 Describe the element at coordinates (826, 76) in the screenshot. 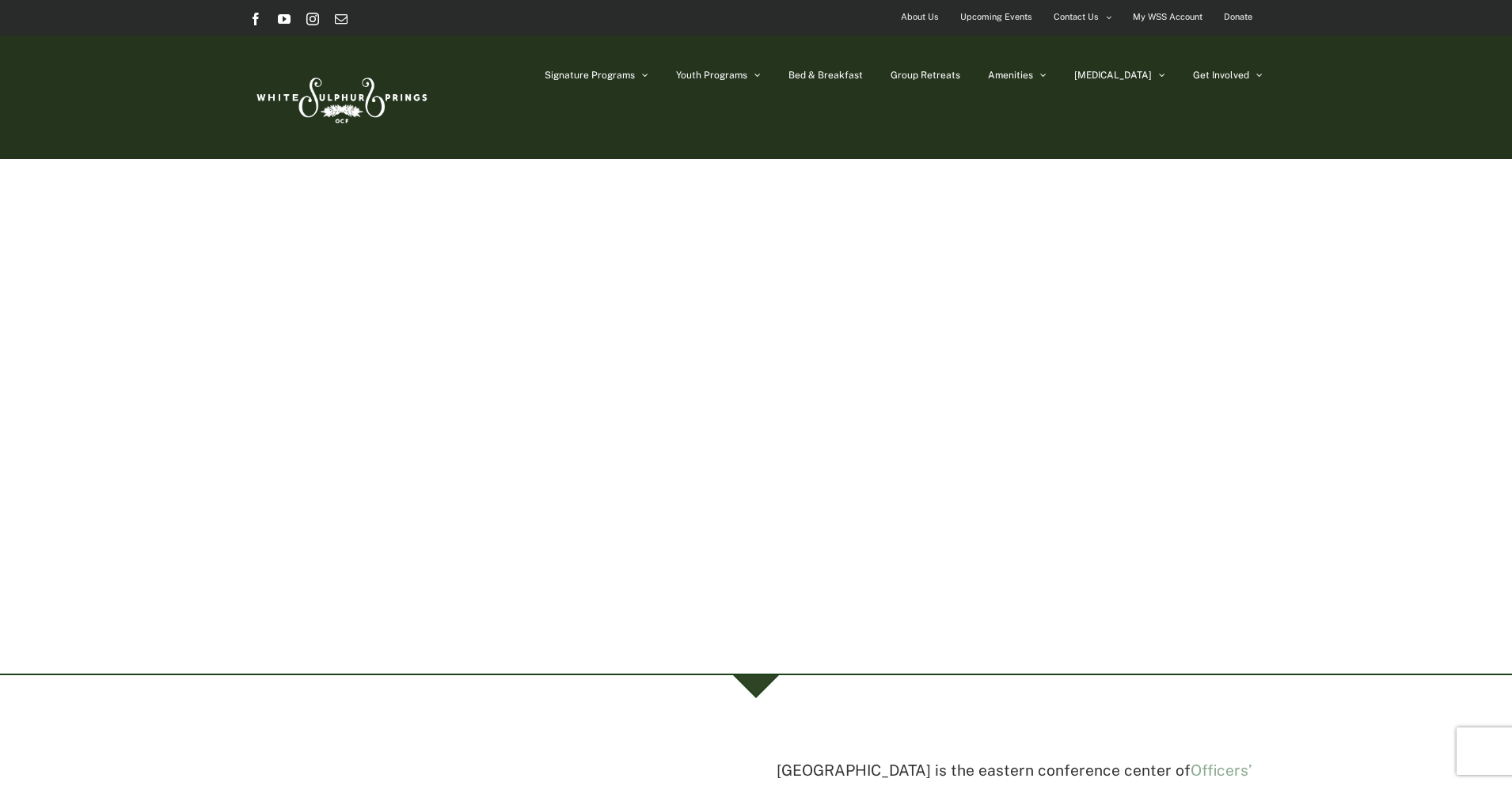

I see `span: Bed & Breakfast` at that location.